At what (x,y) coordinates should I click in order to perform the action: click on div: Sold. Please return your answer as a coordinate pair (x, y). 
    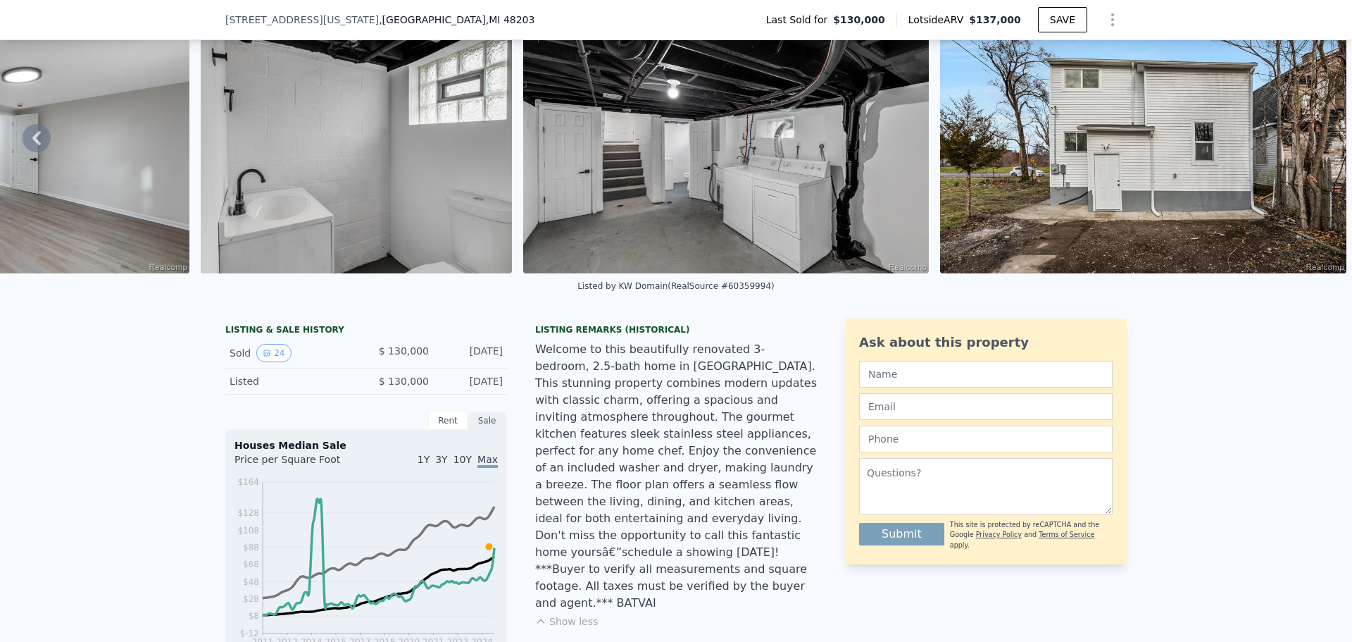
    Looking at the image, I should click on (292, 353).